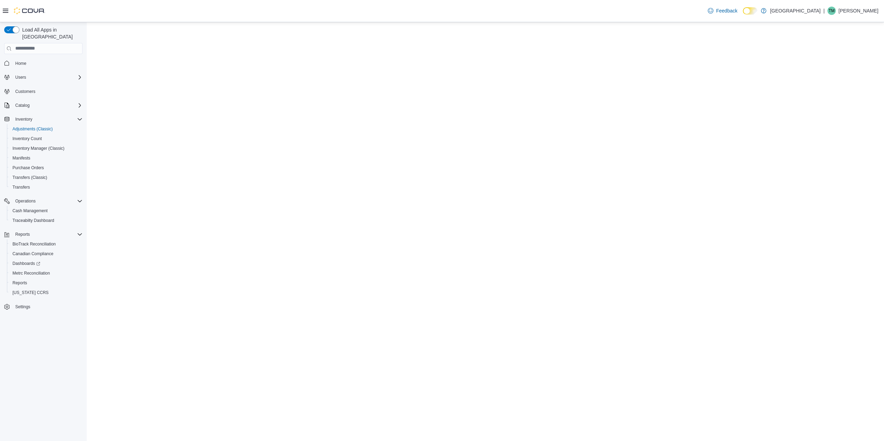  What do you see at coordinates (34, 244) in the screenshot?
I see `a: BioTrack Reconciliation` at bounding box center [34, 244].